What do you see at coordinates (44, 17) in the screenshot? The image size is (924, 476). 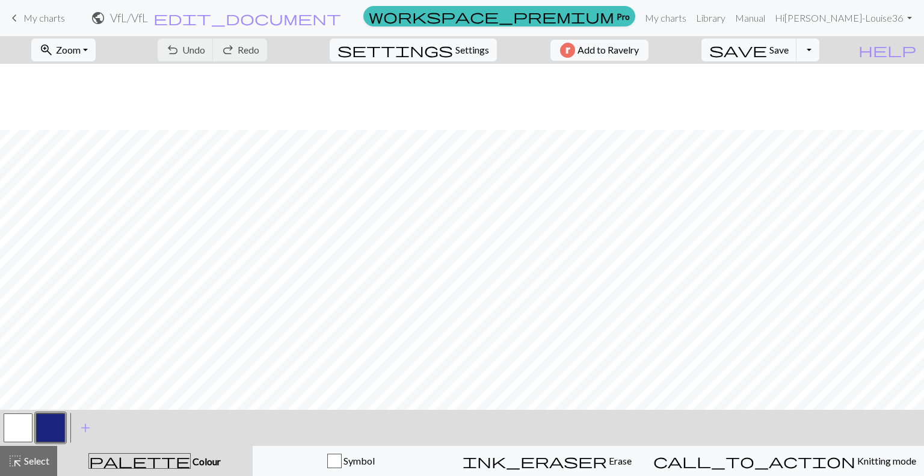 I see `span: My charts` at bounding box center [44, 17].